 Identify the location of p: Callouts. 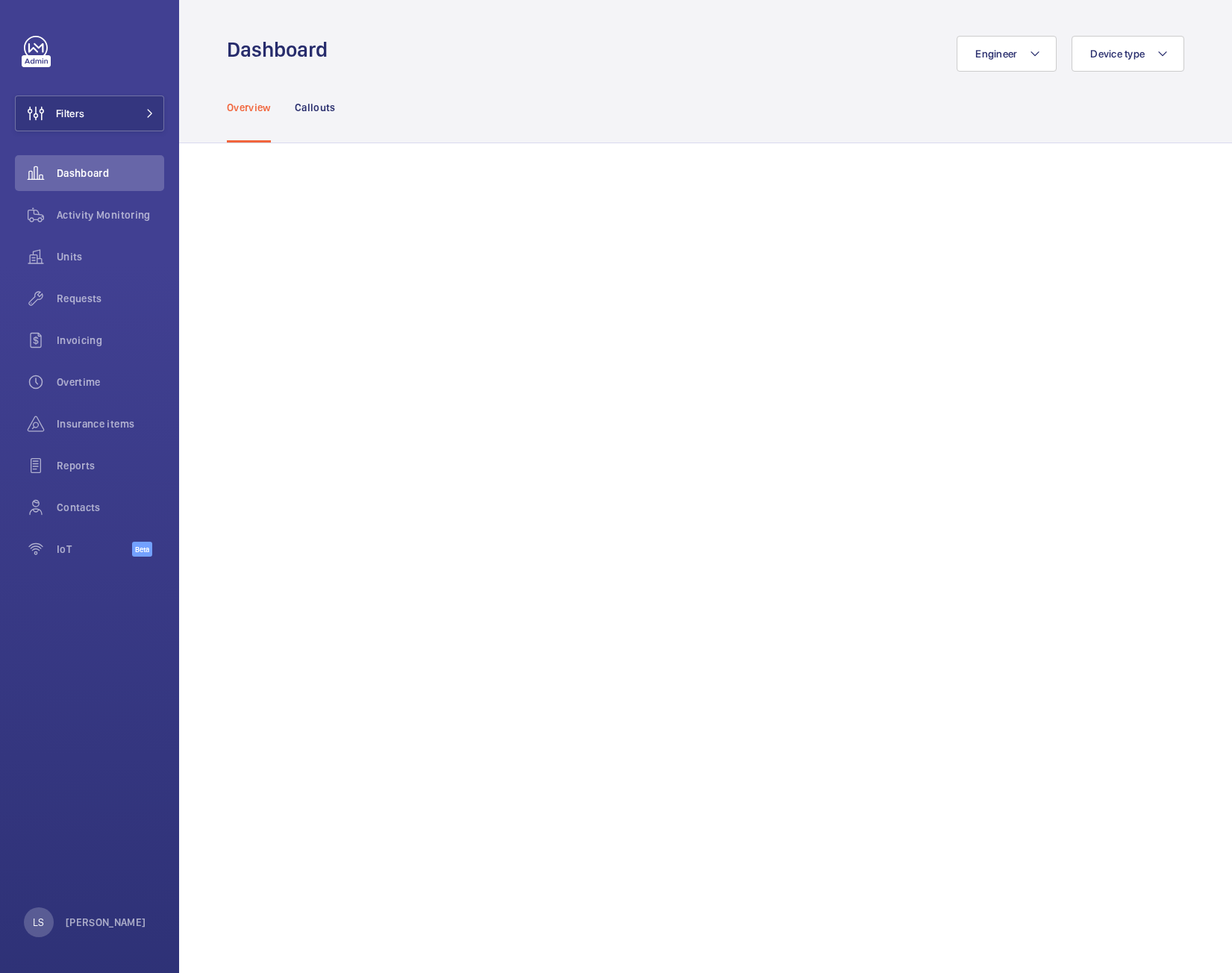
(315, 108).